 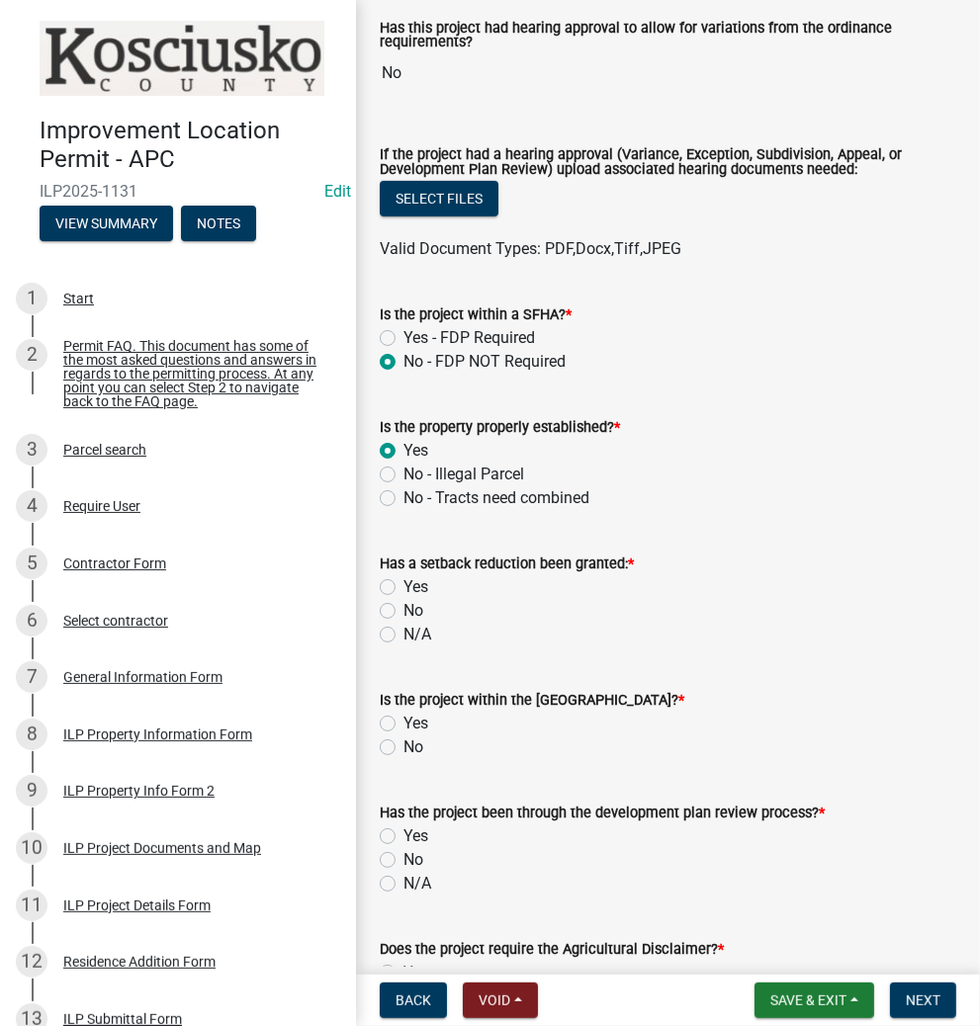 What do you see at coordinates (439, 199) in the screenshot?
I see `button: Select files` at bounding box center [439, 199].